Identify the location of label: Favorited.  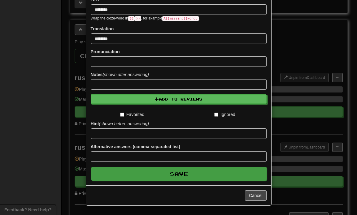
(132, 115).